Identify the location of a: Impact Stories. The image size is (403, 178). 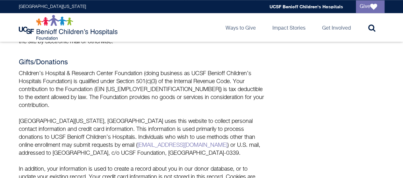
(289, 27).